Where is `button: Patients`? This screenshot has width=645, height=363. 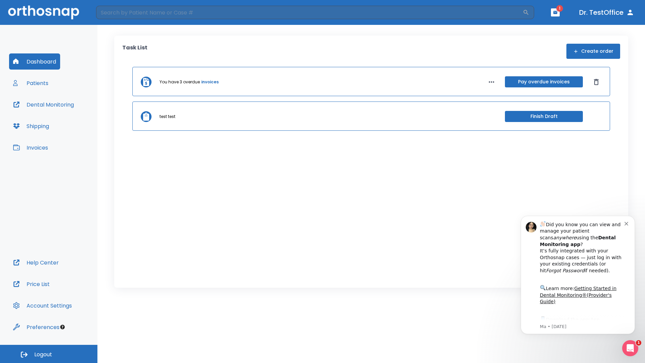
button: Patients is located at coordinates (31, 83).